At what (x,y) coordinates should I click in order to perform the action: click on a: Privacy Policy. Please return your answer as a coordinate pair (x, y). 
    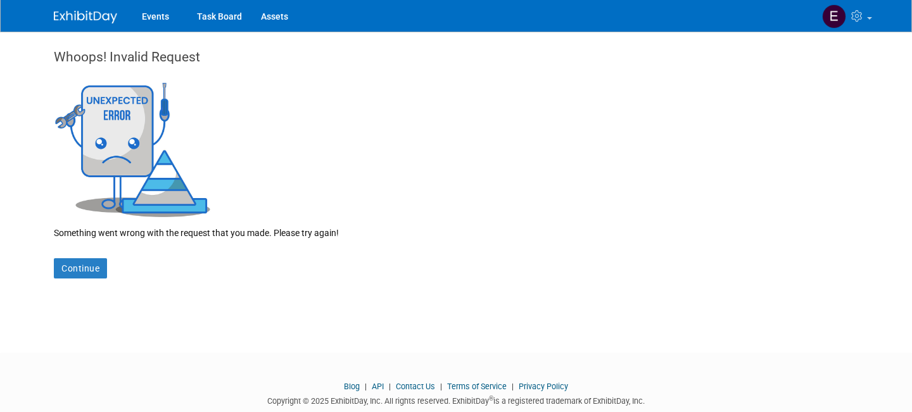
    Looking at the image, I should click on (543, 386).